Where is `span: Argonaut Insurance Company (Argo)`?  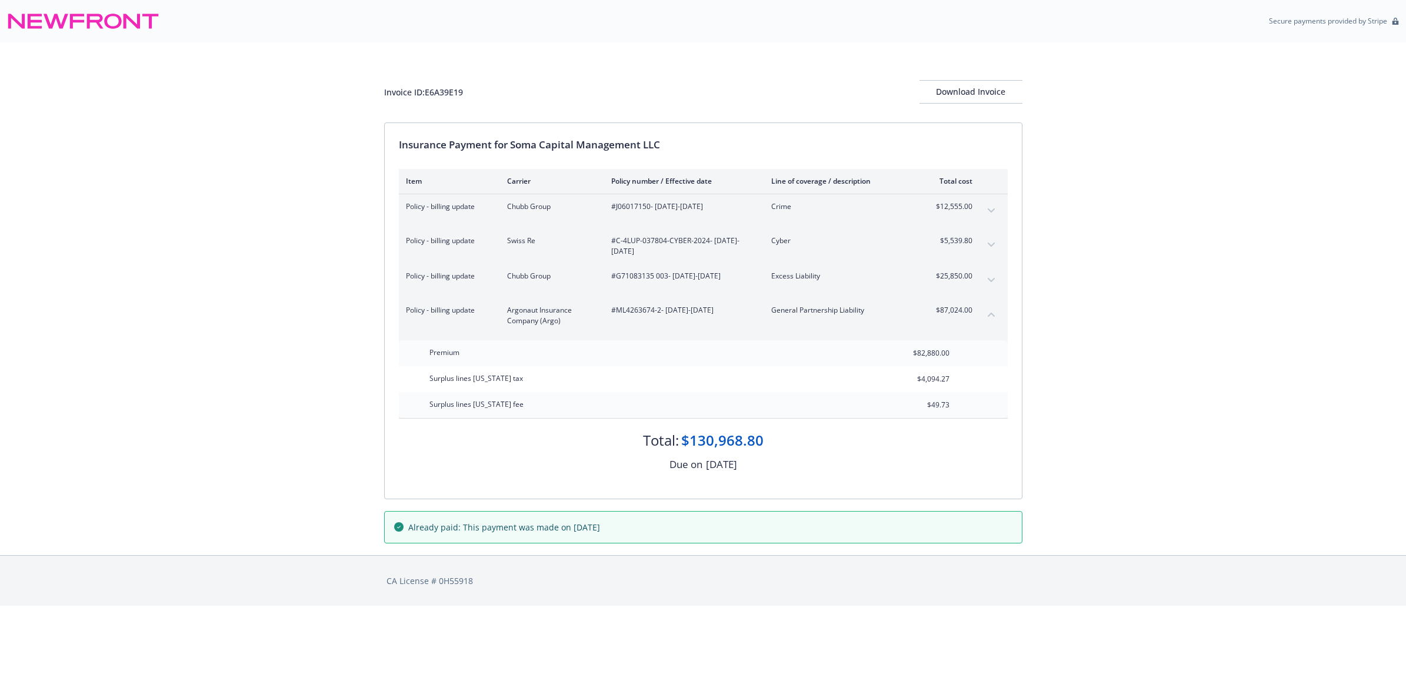
span: Argonaut Insurance Company (Argo) is located at coordinates (550, 315).